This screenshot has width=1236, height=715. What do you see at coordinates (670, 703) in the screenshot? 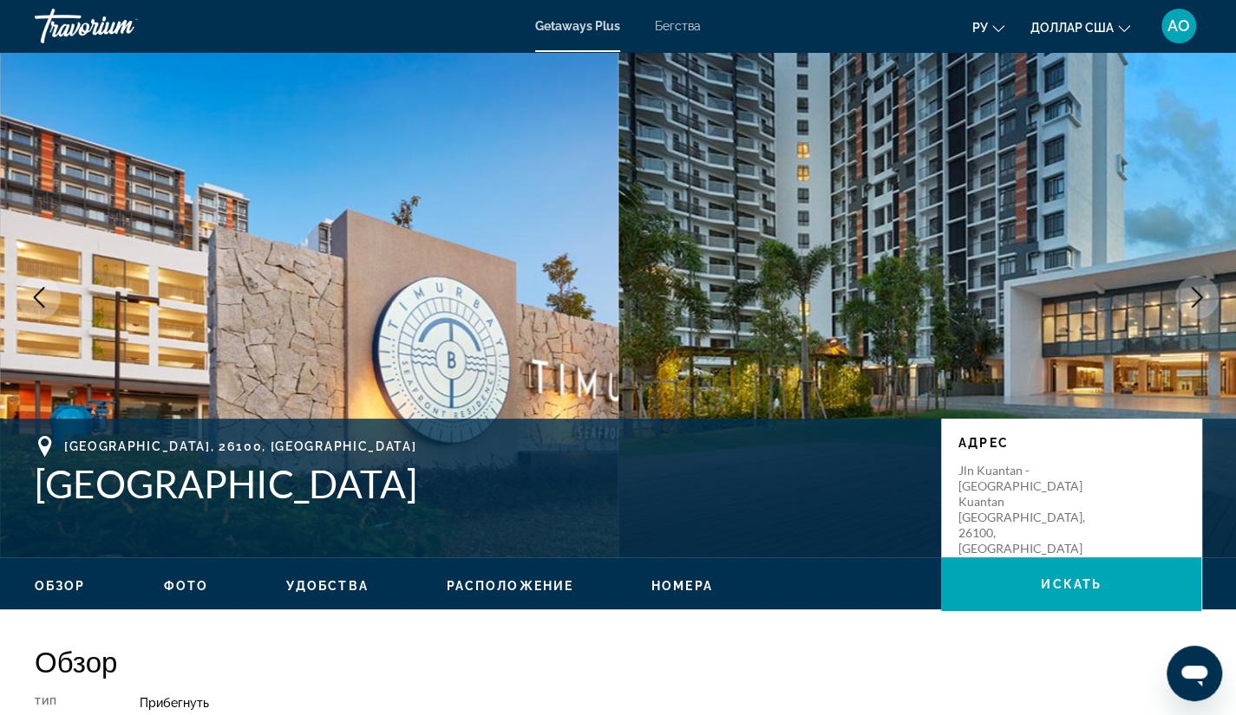
I see `div: Прибегнуть` at bounding box center [670, 703].